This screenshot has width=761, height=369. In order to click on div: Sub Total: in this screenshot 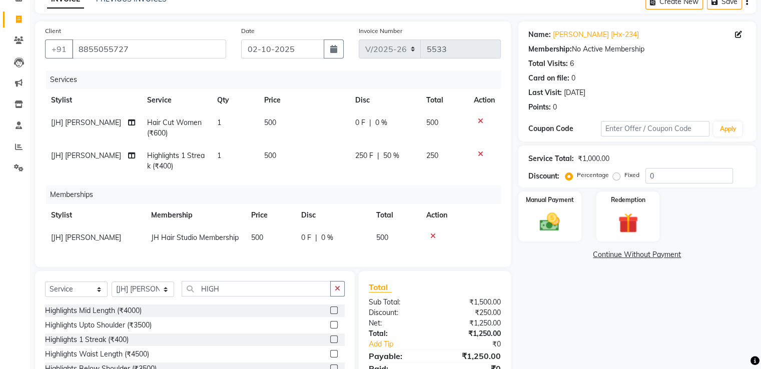, I will do `click(398, 302)`.